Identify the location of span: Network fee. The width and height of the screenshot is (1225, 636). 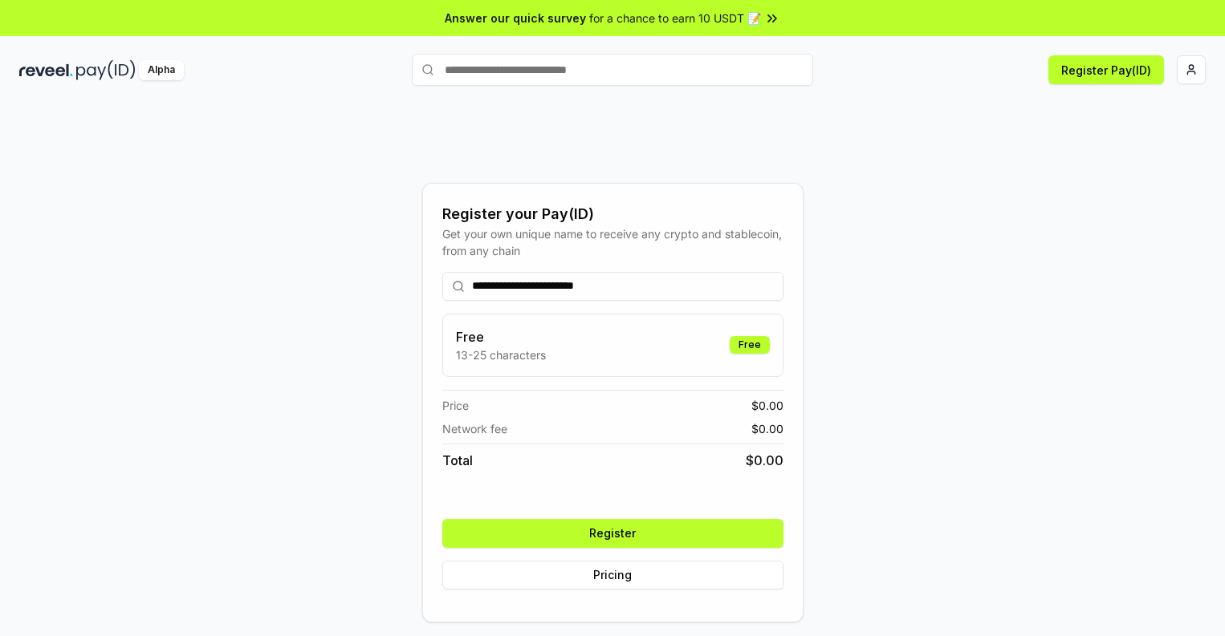
(474, 429).